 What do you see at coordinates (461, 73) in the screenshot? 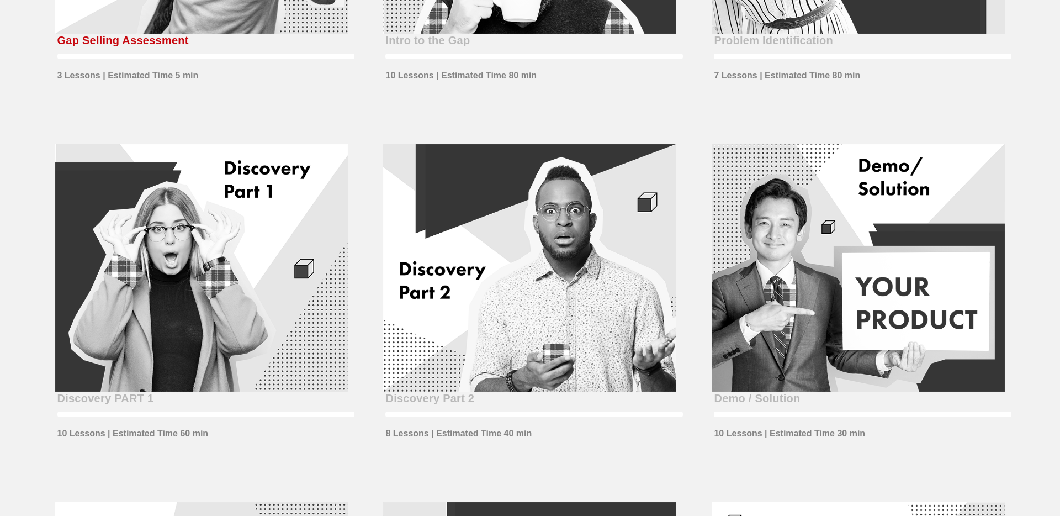
I see `div: 10 Lessons | Estimated Time 80 min` at bounding box center [461, 73].